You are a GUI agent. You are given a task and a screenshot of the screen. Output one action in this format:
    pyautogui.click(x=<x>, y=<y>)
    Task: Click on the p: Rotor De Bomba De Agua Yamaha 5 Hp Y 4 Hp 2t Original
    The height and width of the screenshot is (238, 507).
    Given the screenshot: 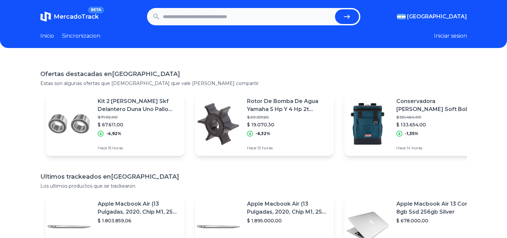 What is the action you would take?
    pyautogui.click(x=288, y=105)
    